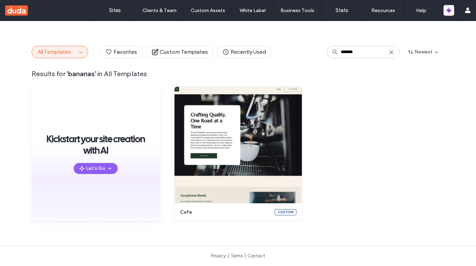 This screenshot has width=476, height=266. I want to click on label: Custom Assets, so click(208, 10).